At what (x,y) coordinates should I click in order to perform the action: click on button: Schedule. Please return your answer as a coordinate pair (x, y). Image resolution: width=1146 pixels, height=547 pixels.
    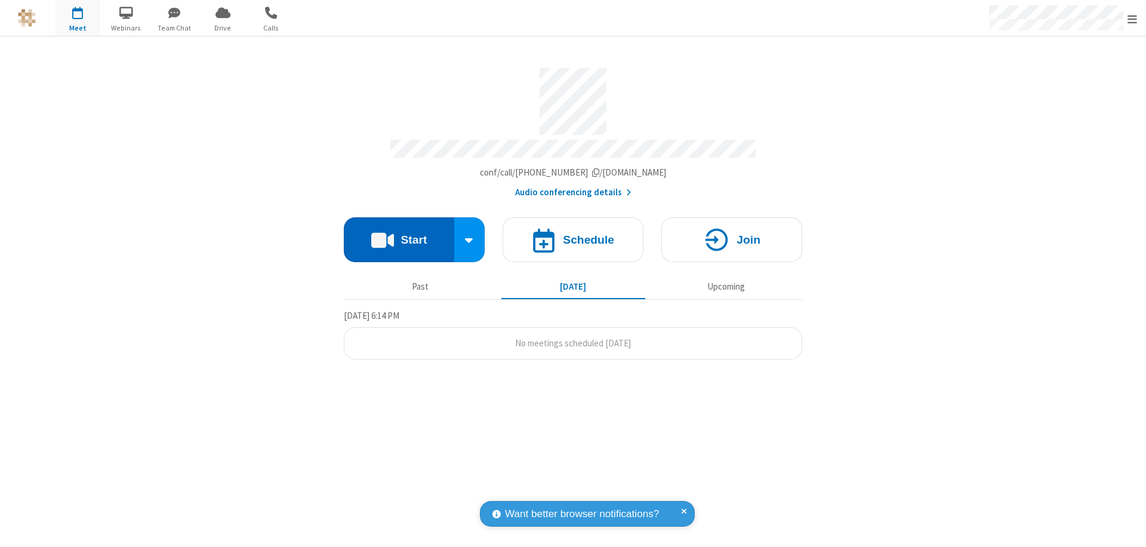
    Looking at the image, I should click on (573, 239).